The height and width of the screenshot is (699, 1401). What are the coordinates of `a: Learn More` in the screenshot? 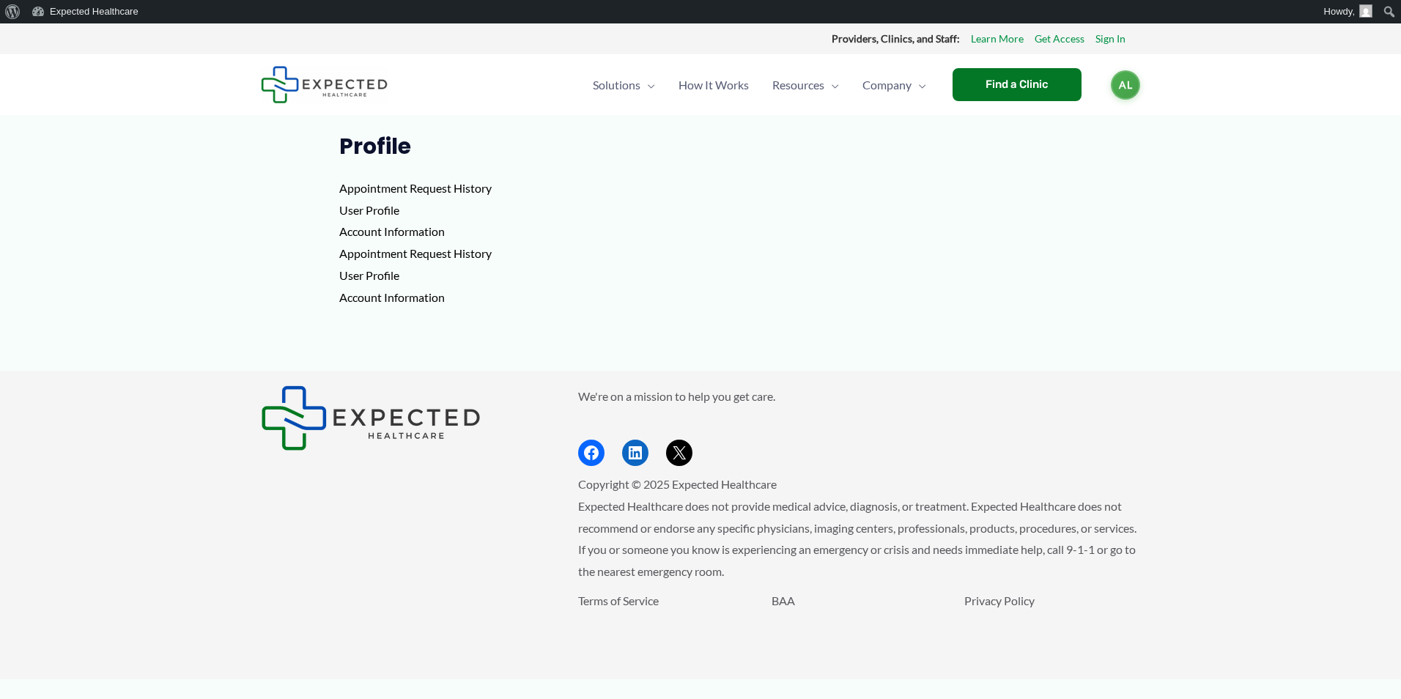 It's located at (997, 39).